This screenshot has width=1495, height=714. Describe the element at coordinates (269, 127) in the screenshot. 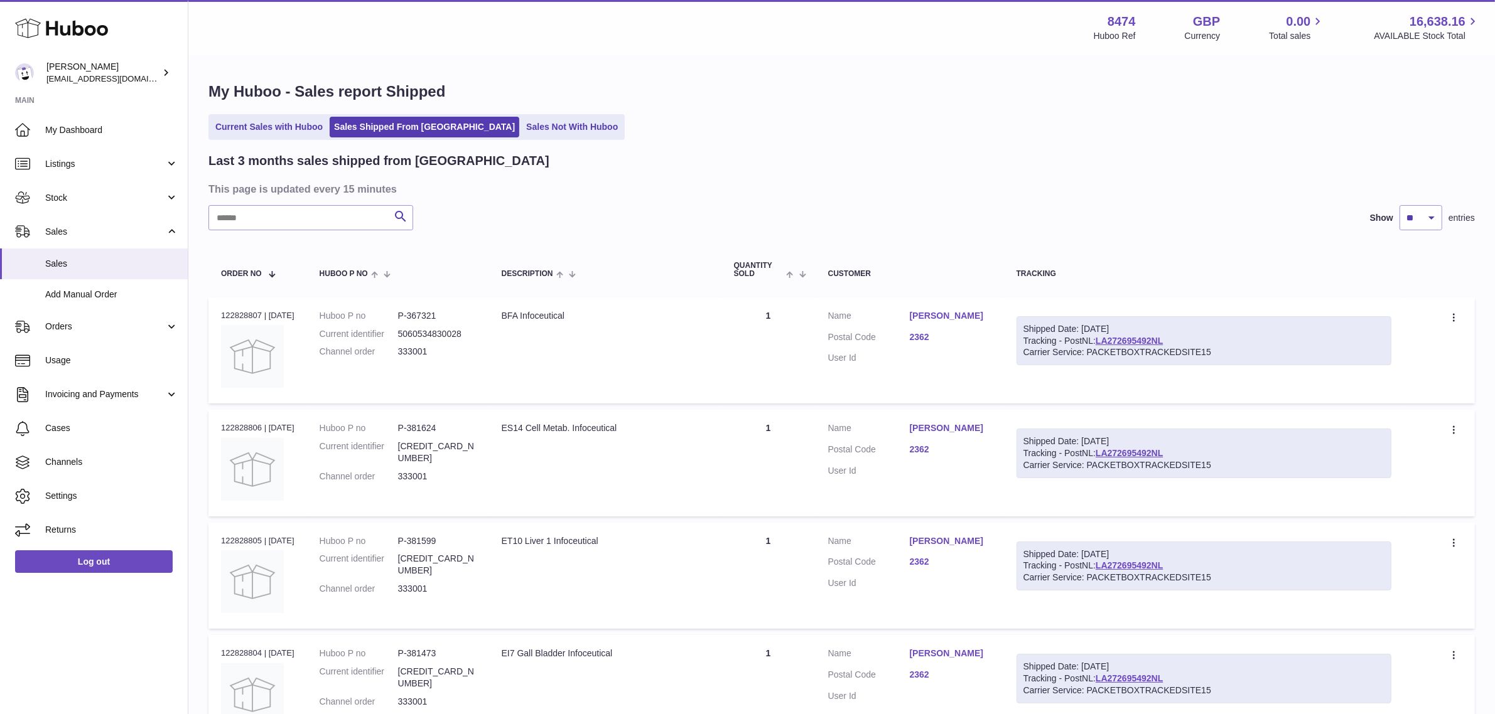

I see `a: Current Sales with Huboo` at that location.